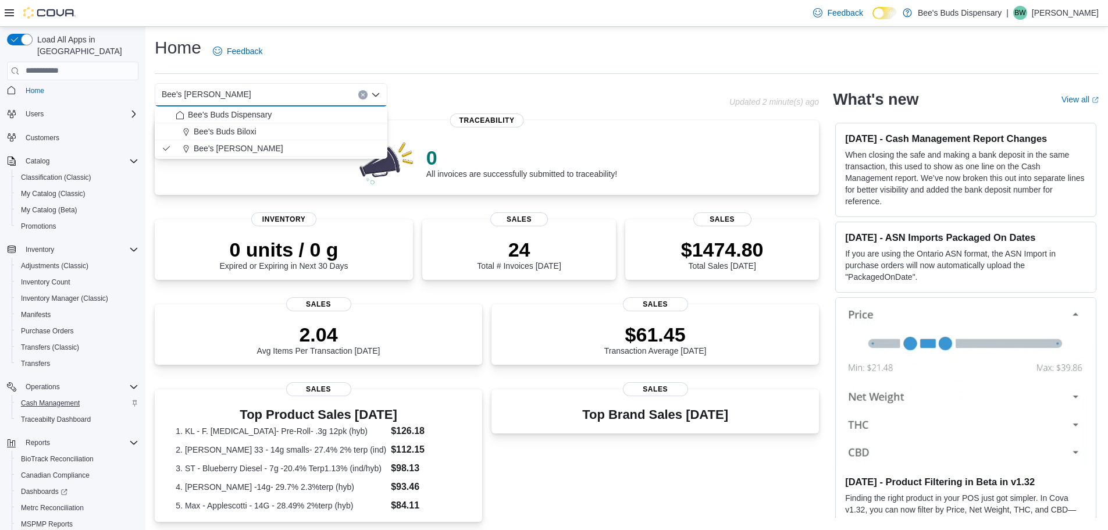  What do you see at coordinates (885, 13) in the screenshot?
I see `input: Dark Mode` at bounding box center [885, 13].